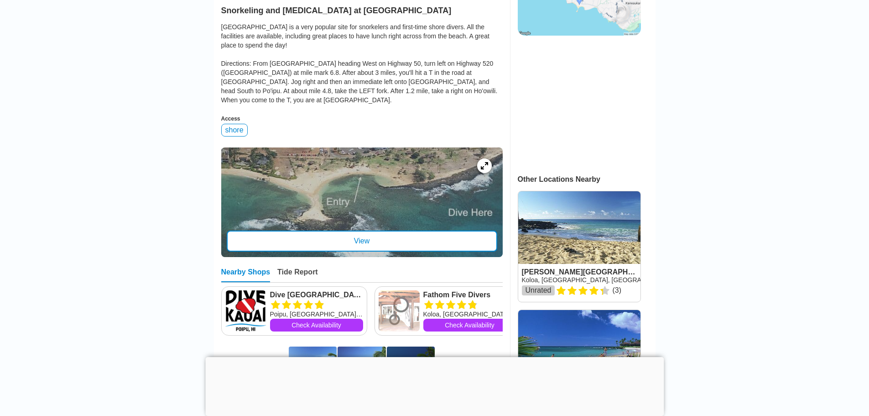 Image resolution: width=869 pixels, height=416 pixels. I want to click on div: View, so click(362, 241).